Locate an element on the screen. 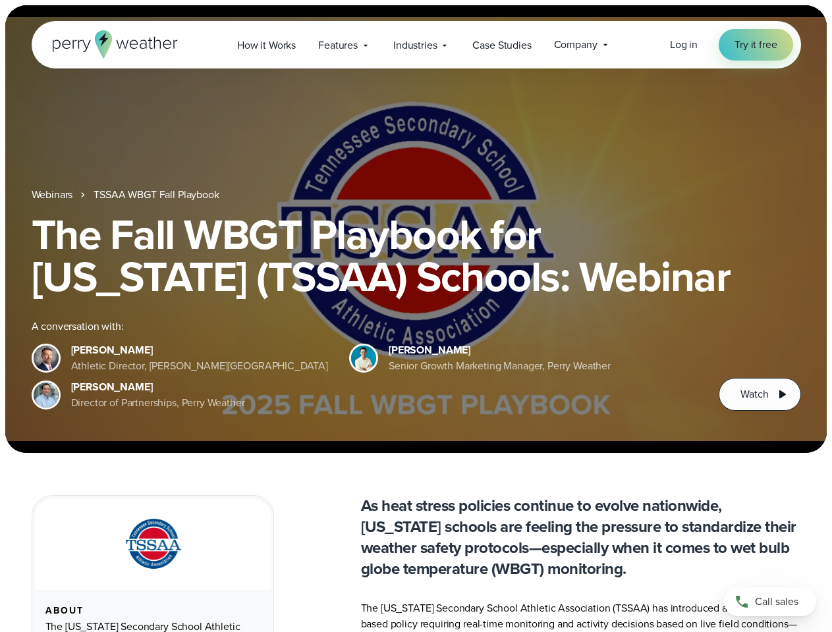  img: Brian Wyatt is located at coordinates (46, 358).